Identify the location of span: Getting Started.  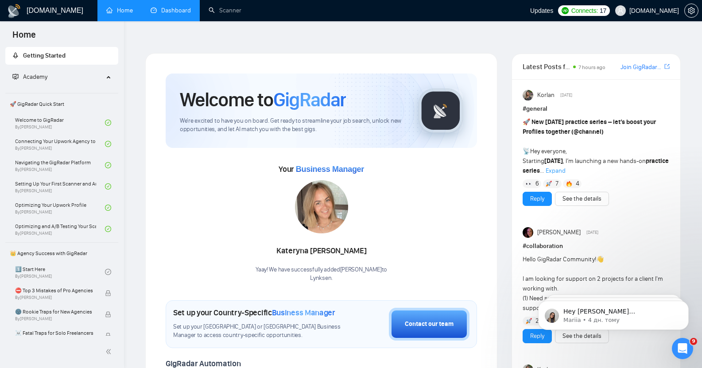
(44, 55).